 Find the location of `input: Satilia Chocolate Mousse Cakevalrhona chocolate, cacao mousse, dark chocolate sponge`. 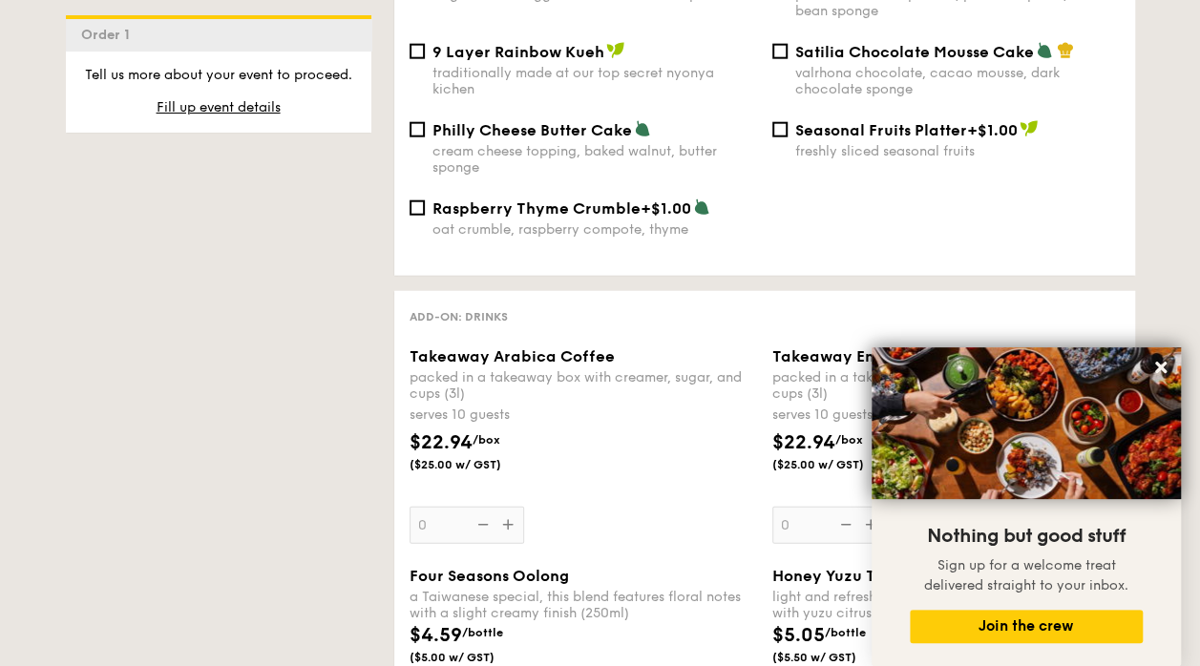

input: Satilia Chocolate Mousse Cakevalrhona chocolate, cacao mousse, dark chocolate sponge is located at coordinates (780, 52).